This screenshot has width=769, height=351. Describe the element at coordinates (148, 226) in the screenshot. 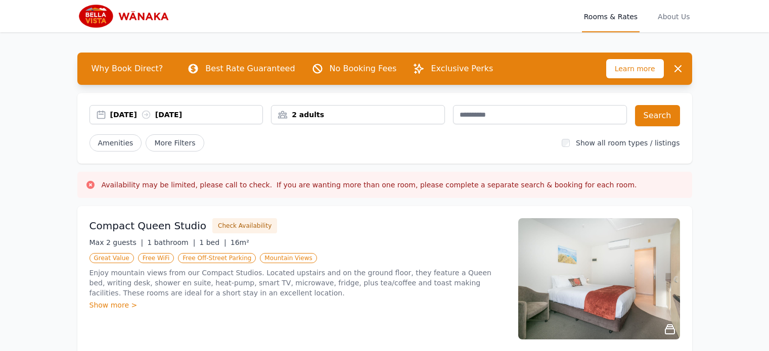

I see `h3: Compact Queen Studio` at that location.